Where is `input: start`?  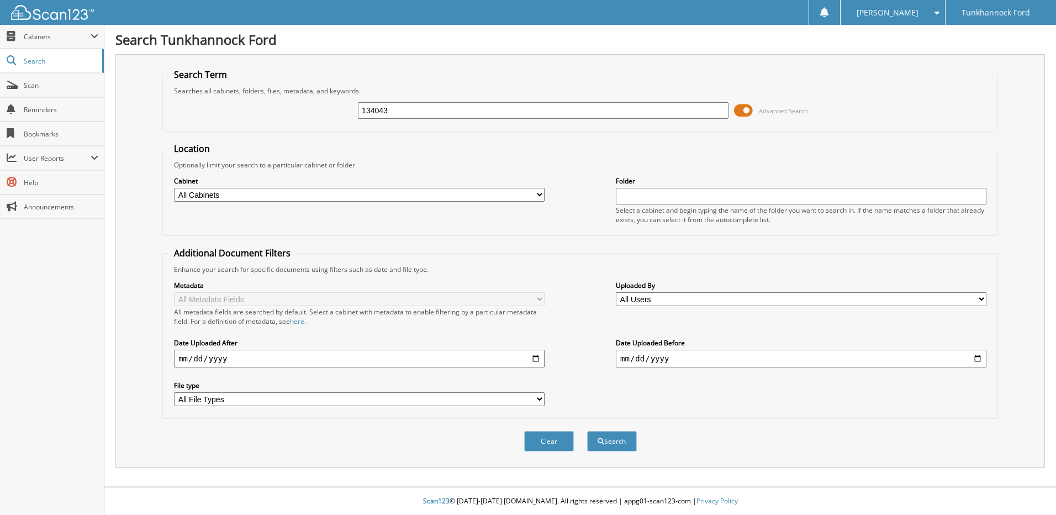 input: start is located at coordinates (359, 358).